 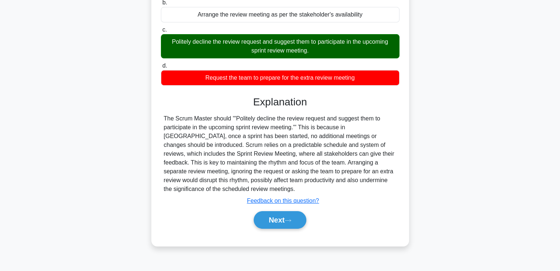 I want to click on span: c., so click(x=164, y=29).